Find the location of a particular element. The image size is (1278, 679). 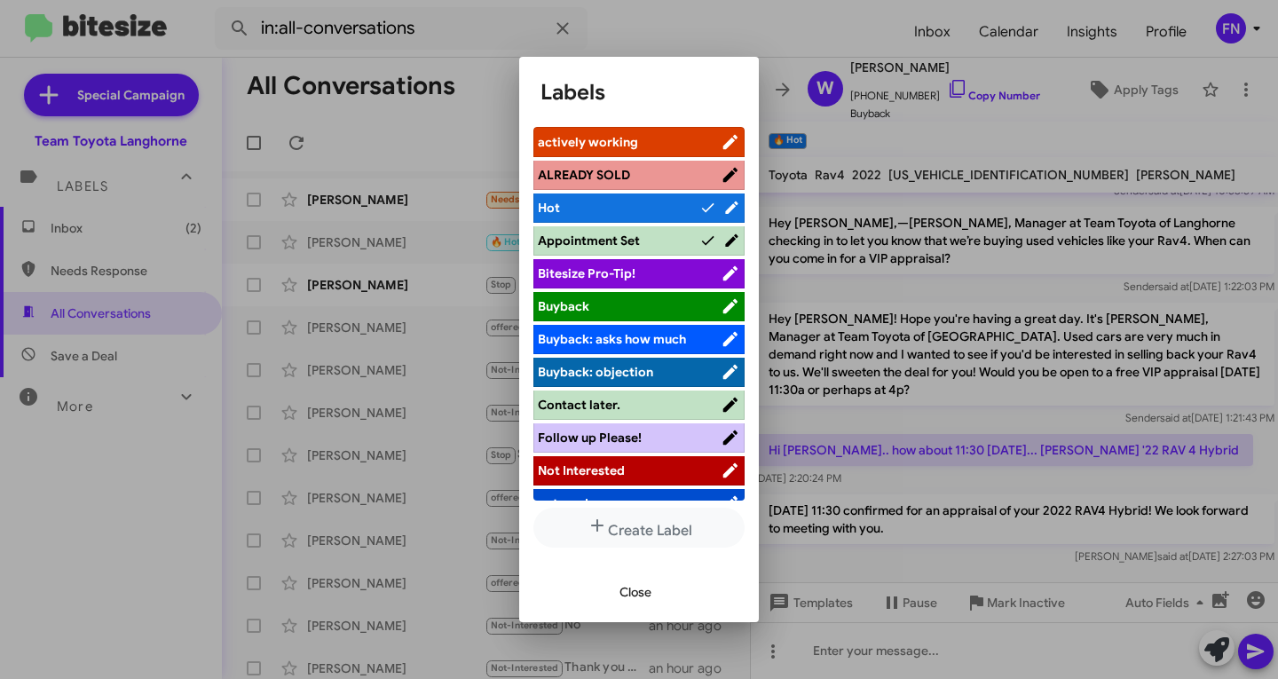

span: actively working is located at coordinates (587, 142).